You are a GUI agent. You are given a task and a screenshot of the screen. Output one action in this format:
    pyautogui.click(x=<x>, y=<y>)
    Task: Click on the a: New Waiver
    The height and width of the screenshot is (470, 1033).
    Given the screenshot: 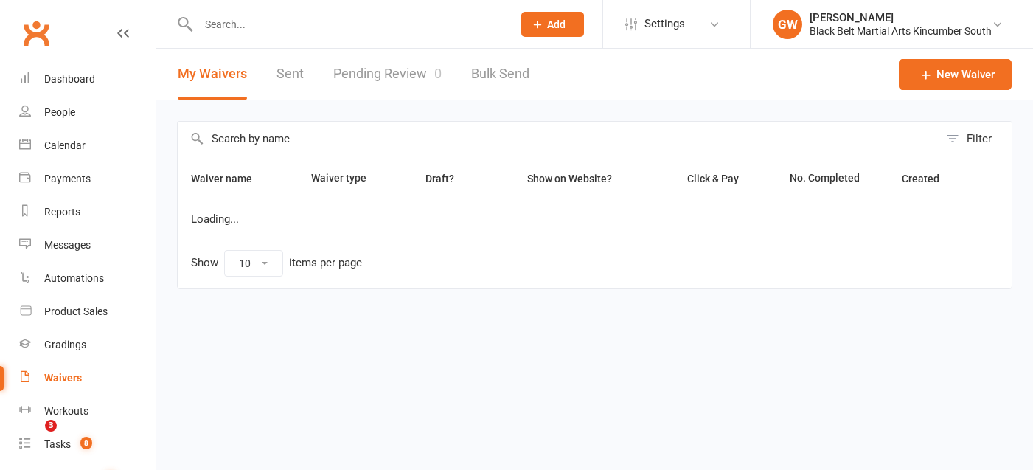 What is the action you would take?
    pyautogui.click(x=955, y=74)
    